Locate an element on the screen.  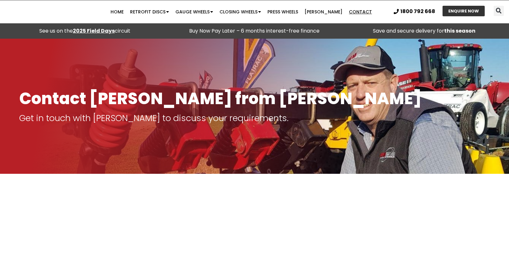
a: Retrofit Discs is located at coordinates (150, 12).